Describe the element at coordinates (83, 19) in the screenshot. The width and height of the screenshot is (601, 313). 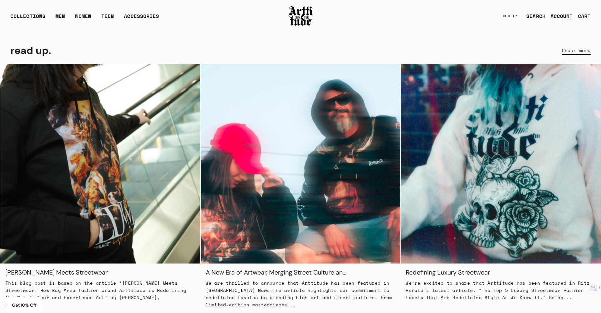
I see `a: WOMEN` at that location.